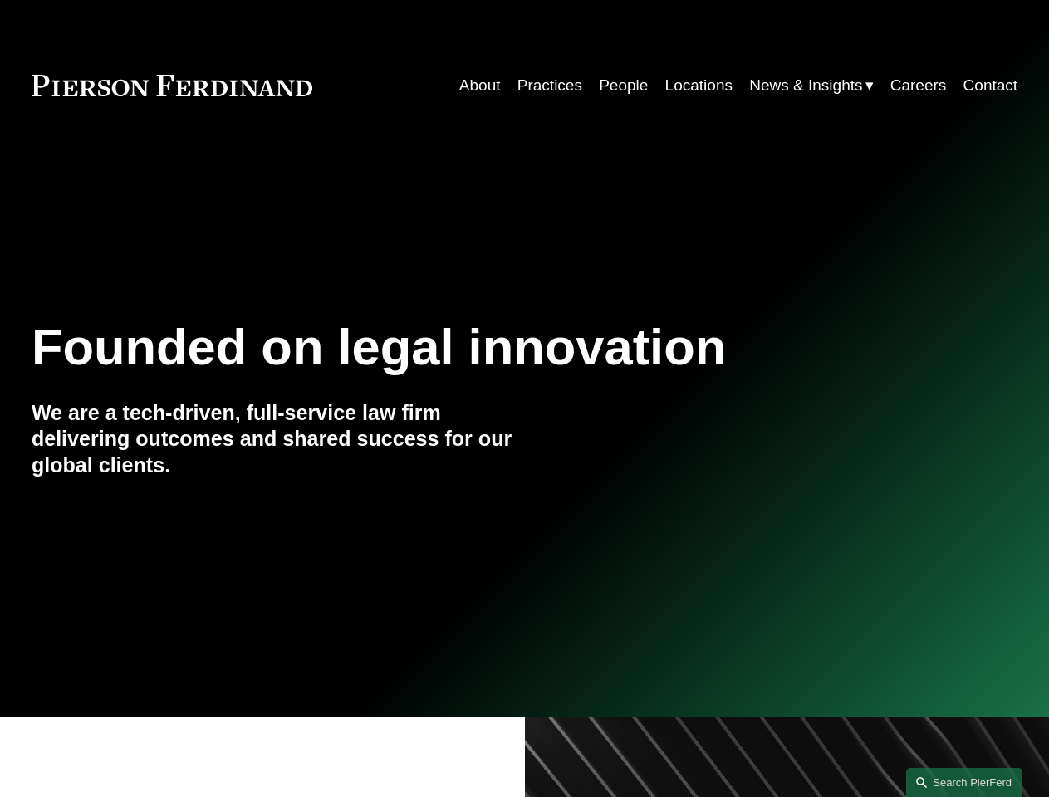 Image resolution: width=1049 pixels, height=797 pixels. Describe the element at coordinates (964, 782) in the screenshot. I see `a: Search this site` at that location.